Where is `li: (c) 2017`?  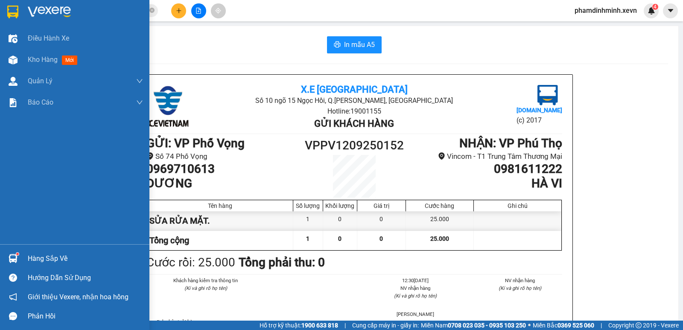
li: (c) 2017 is located at coordinates (539, 120).